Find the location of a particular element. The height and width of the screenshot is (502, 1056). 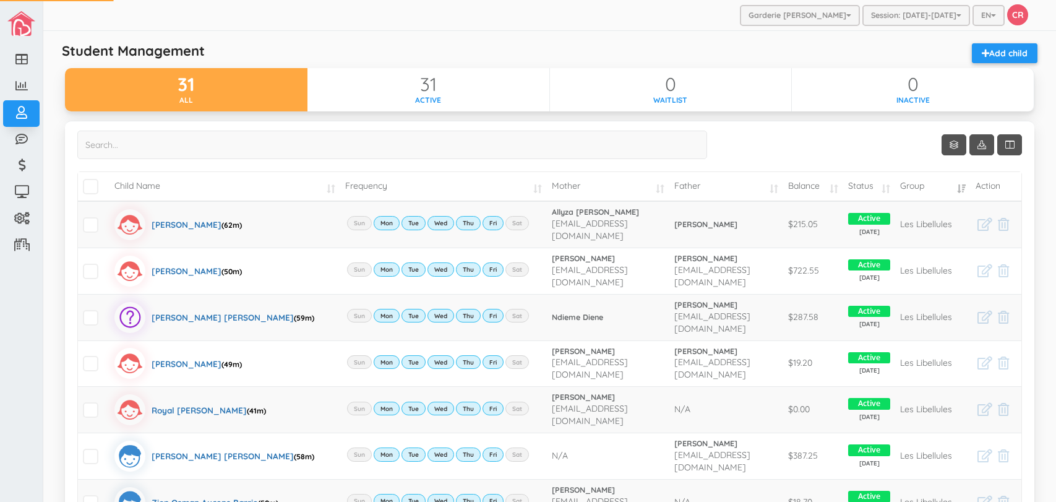

td: Balance: activate to sort column ascending is located at coordinates (813, 186).